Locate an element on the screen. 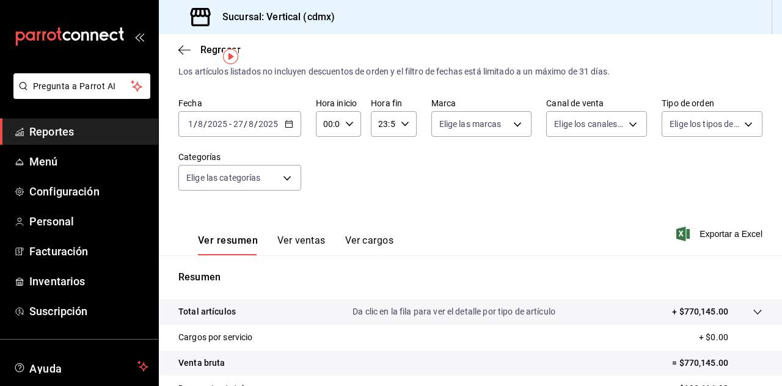  div: navigation tabs is located at coordinates (296, 245).